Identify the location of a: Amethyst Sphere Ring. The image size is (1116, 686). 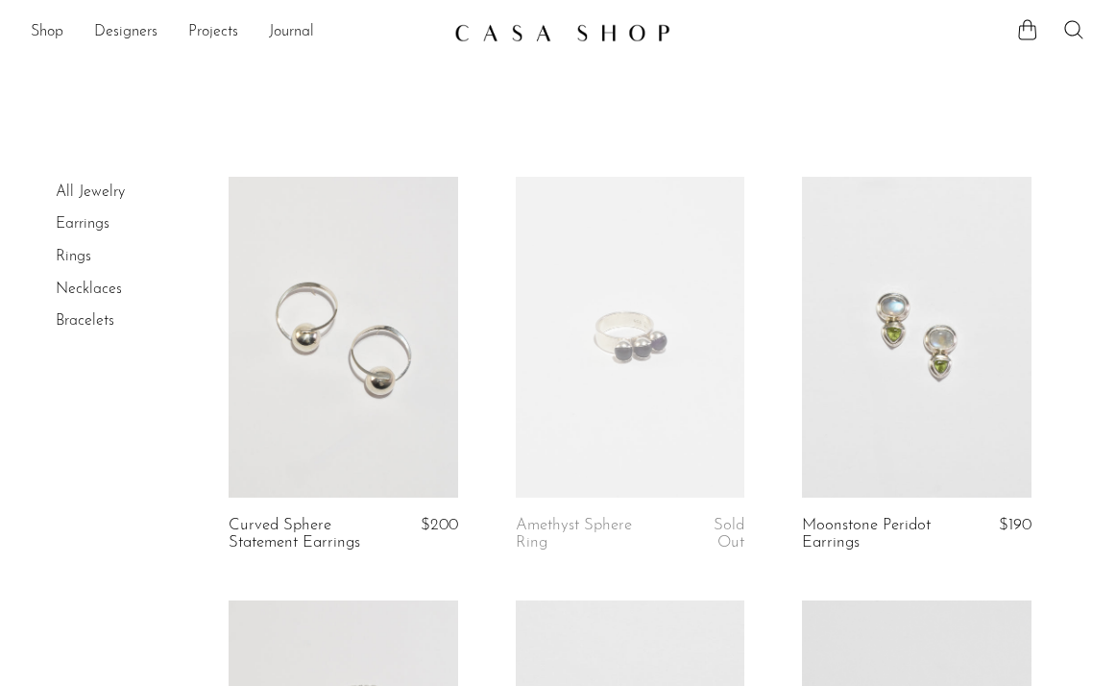
(590, 534).